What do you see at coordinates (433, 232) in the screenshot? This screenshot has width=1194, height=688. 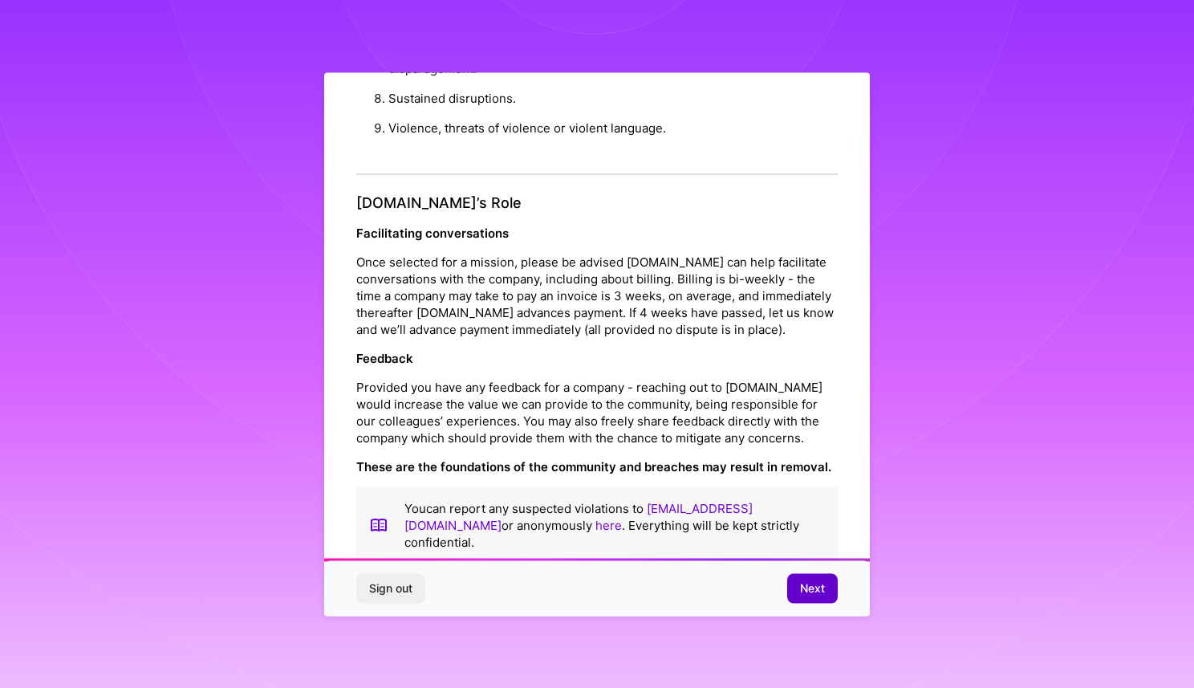 I see `strong: Facilitating conversations` at bounding box center [433, 232].